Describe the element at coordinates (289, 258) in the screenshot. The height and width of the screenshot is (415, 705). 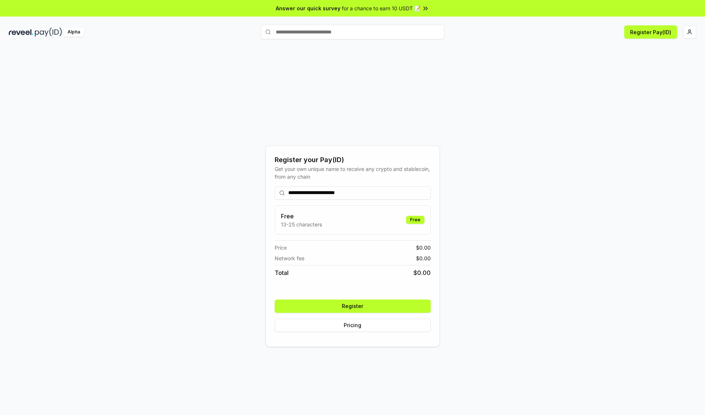
I see `span: Network fee` at that location.